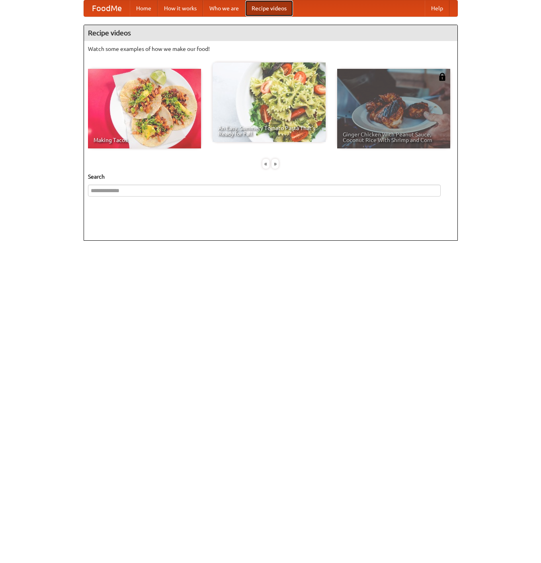 This screenshot has width=541, height=563. I want to click on h5: Search, so click(271, 177).